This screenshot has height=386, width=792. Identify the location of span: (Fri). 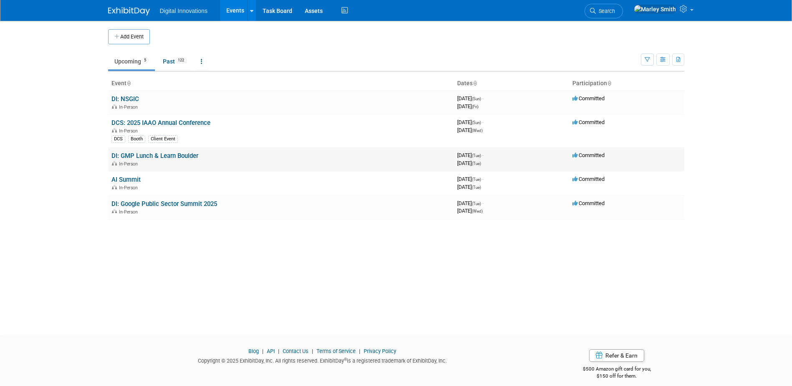
(475, 106).